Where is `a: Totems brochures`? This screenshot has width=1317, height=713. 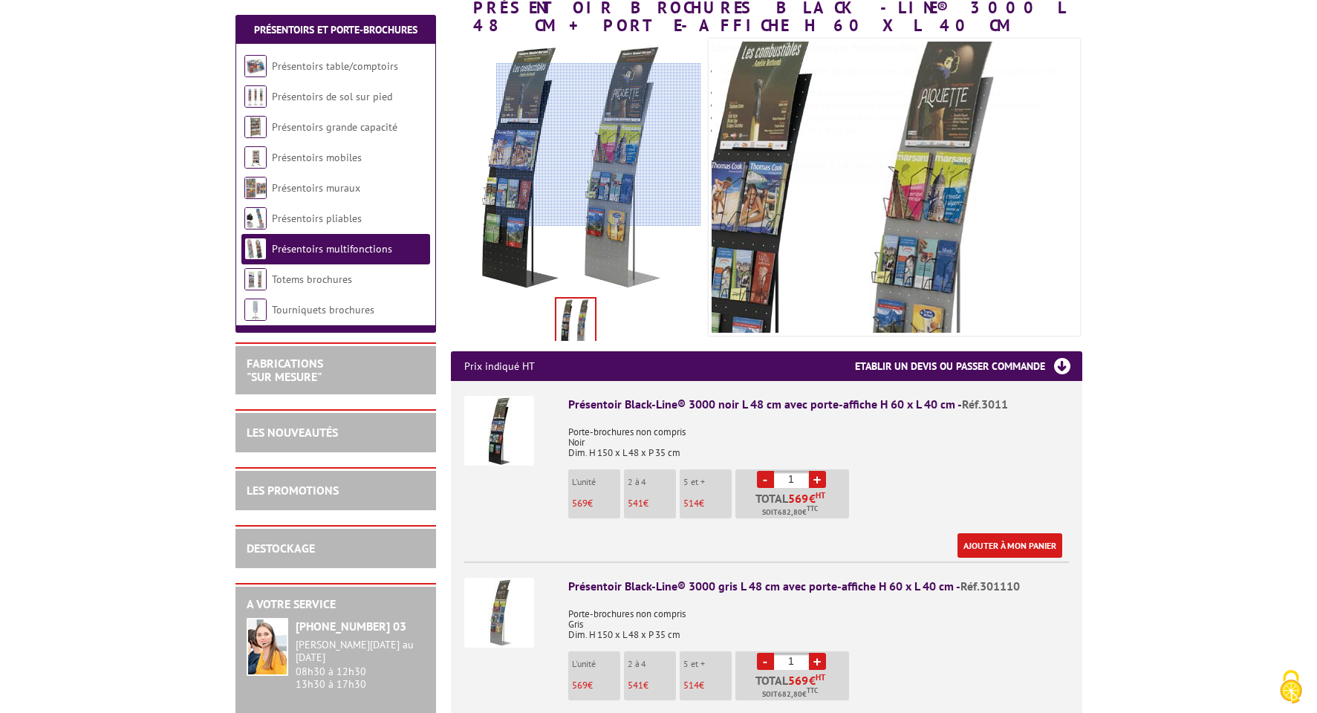
a: Totems brochures is located at coordinates (312, 279).